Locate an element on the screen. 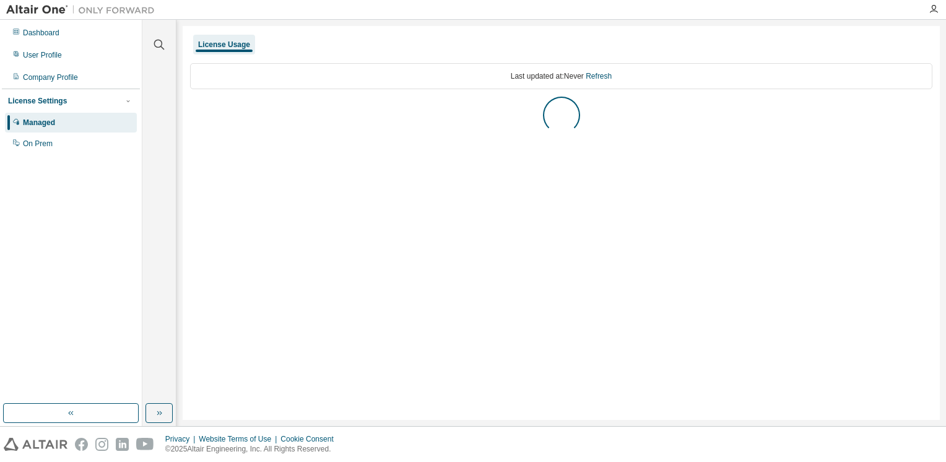 The height and width of the screenshot is (462, 946). div: License Settings is located at coordinates (37, 101).